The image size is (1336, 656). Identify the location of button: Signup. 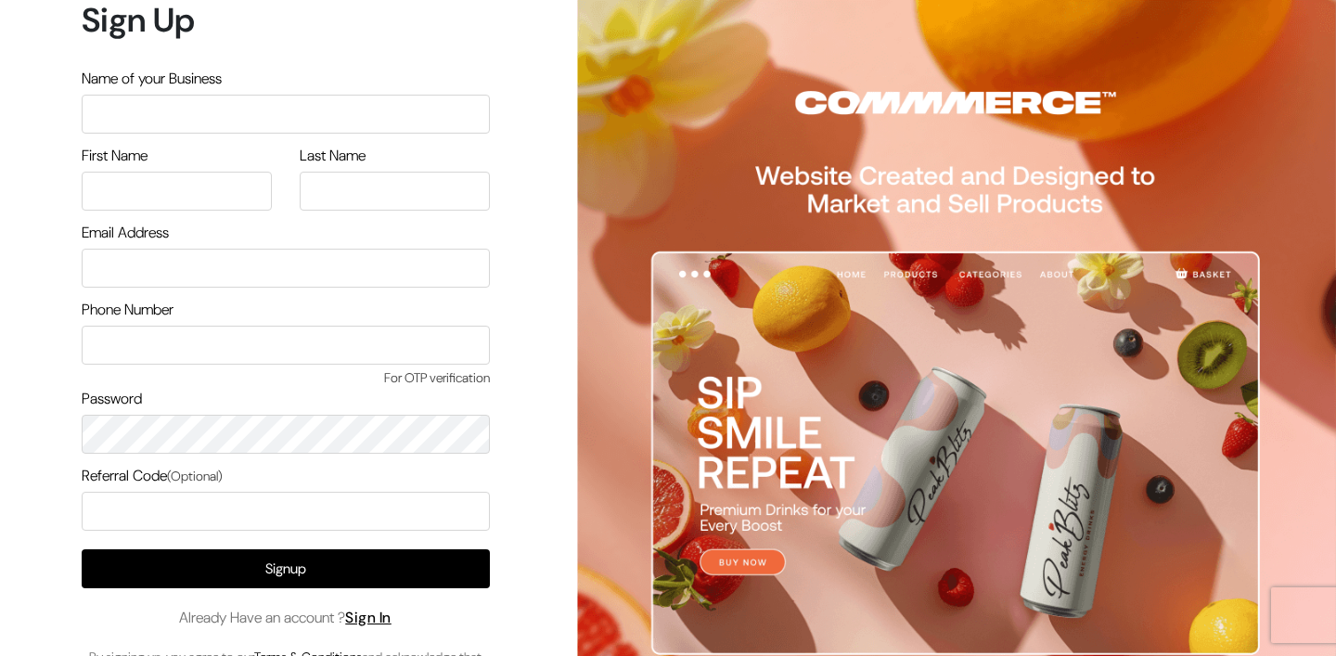
(286, 569).